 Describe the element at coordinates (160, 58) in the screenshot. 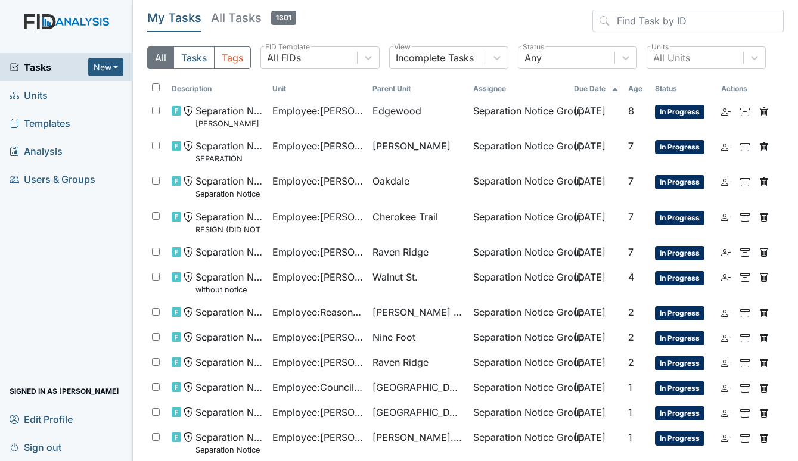

I see `button: All` at that location.